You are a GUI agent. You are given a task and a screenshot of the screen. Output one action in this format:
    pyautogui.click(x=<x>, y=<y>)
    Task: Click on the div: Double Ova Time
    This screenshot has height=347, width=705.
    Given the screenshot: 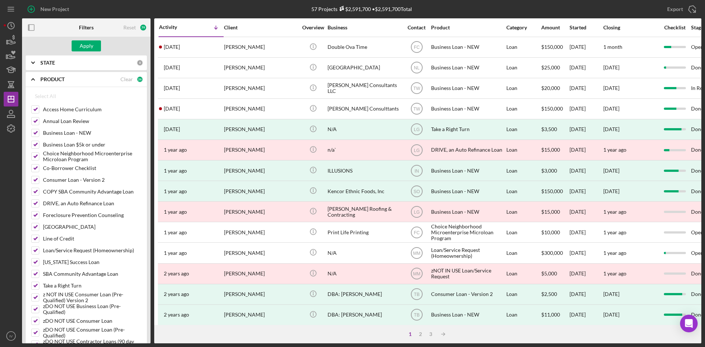 What is the action you would take?
    pyautogui.click(x=364, y=47)
    